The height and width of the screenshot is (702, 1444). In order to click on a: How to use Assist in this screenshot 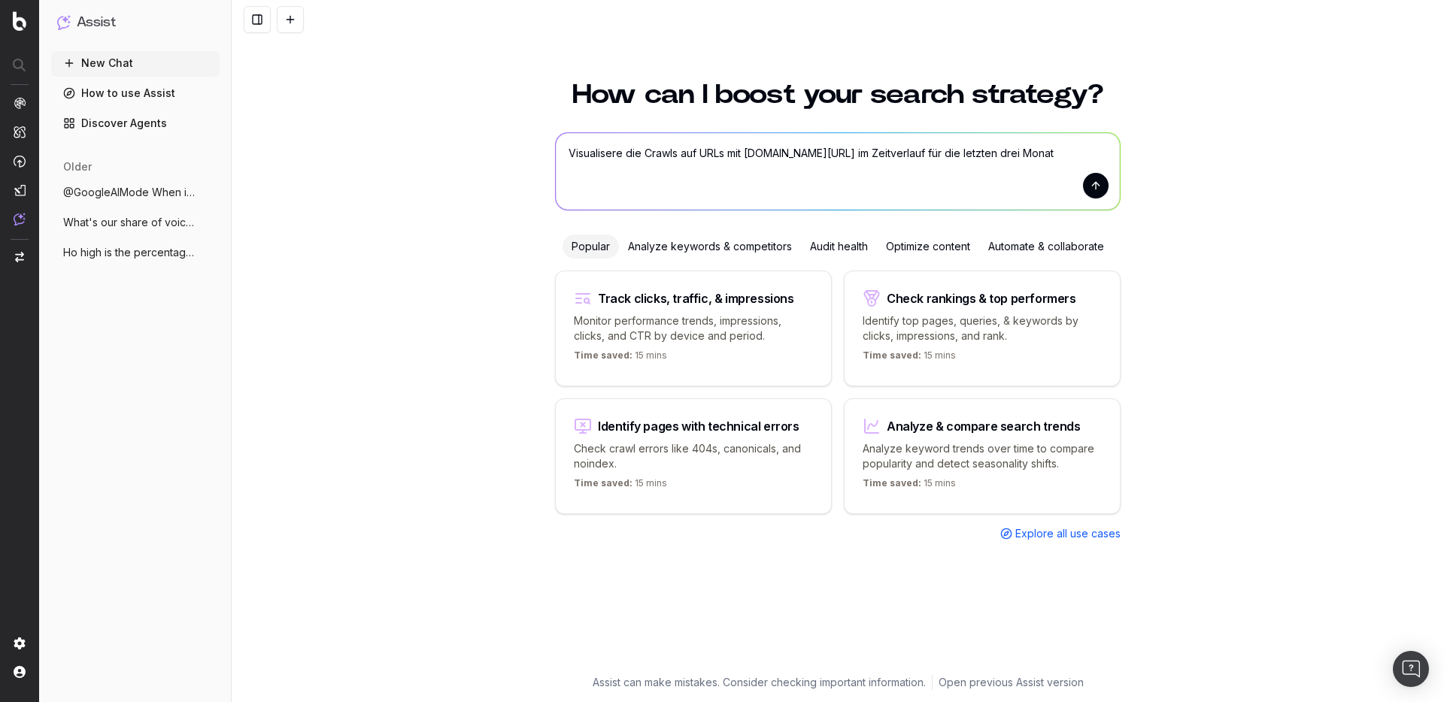, I will do `click(135, 93)`.